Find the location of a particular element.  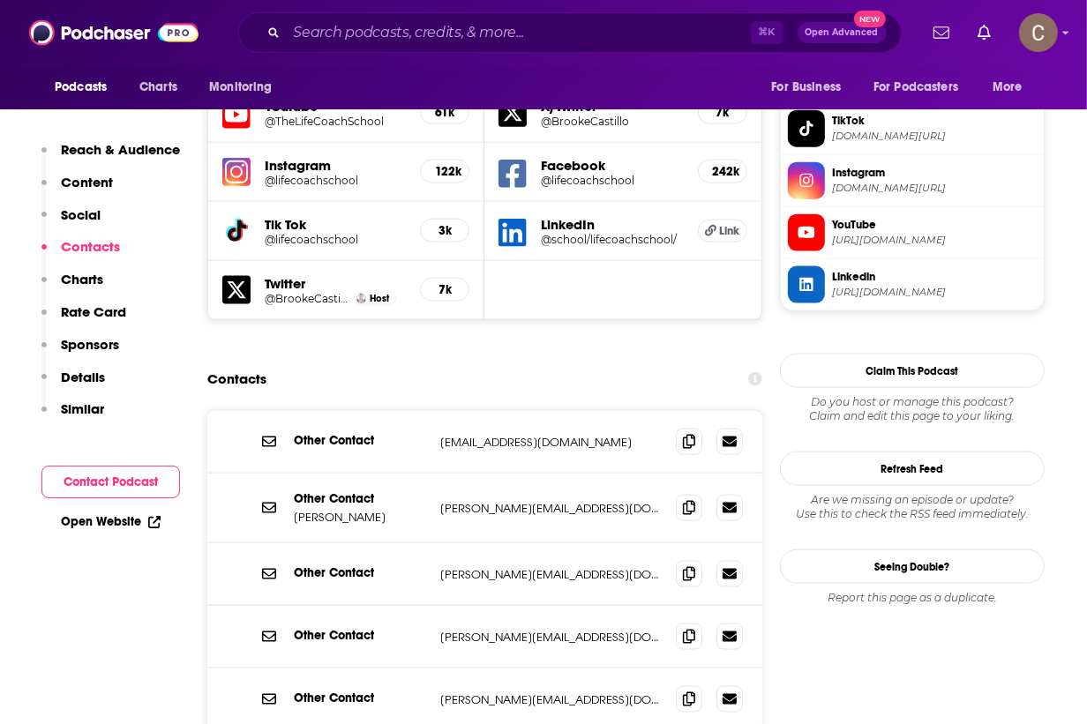

button: Contact Podcast is located at coordinates (110, 482).